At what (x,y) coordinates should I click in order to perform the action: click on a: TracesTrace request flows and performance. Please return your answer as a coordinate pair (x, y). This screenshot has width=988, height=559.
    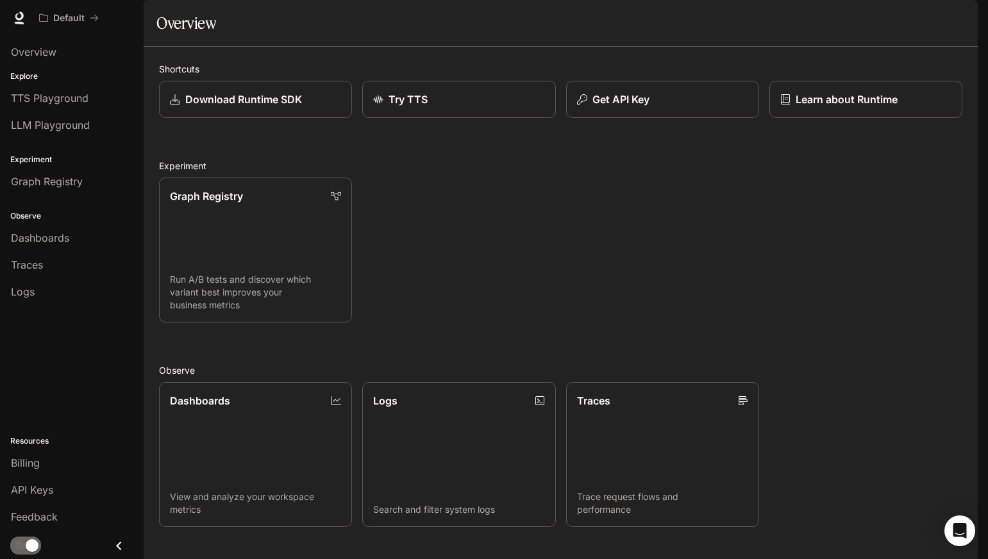
    Looking at the image, I should click on (662, 455).